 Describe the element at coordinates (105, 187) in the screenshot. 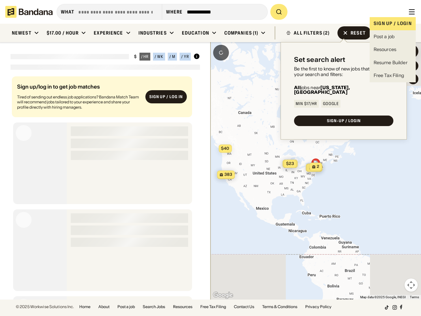

I see `div: grid` at that location.